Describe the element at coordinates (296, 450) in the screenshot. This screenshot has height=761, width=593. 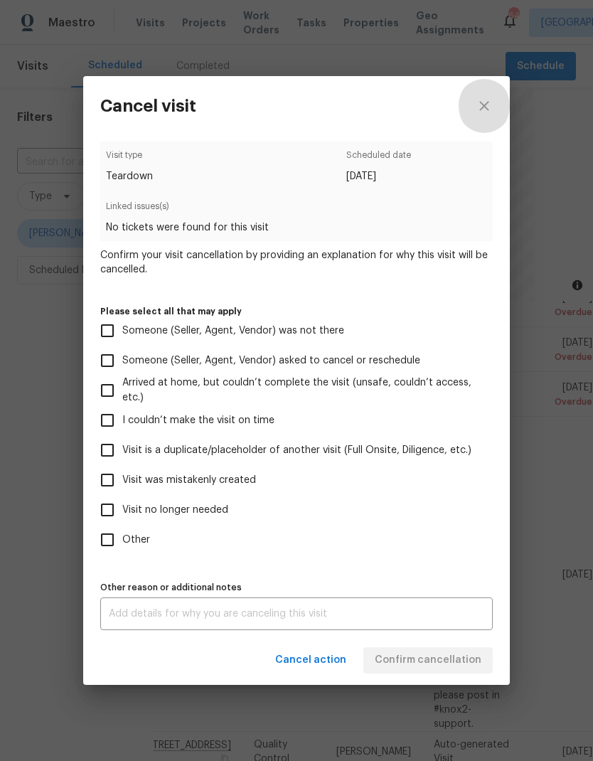
I see `span: Visit is a duplicate/placeholder of another visit (Full Onsite, Diligence, etc.)` at that location.